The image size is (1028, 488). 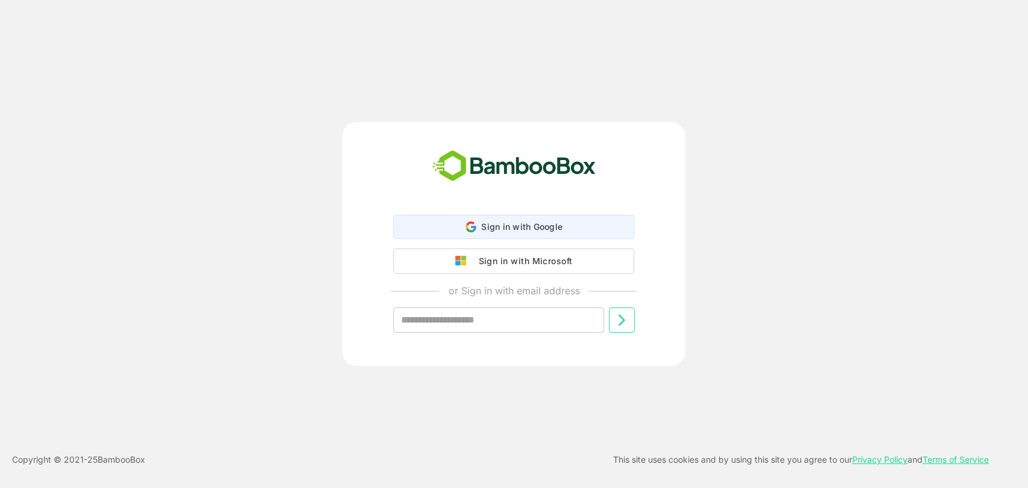 I want to click on img: bamboobox, so click(x=514, y=166).